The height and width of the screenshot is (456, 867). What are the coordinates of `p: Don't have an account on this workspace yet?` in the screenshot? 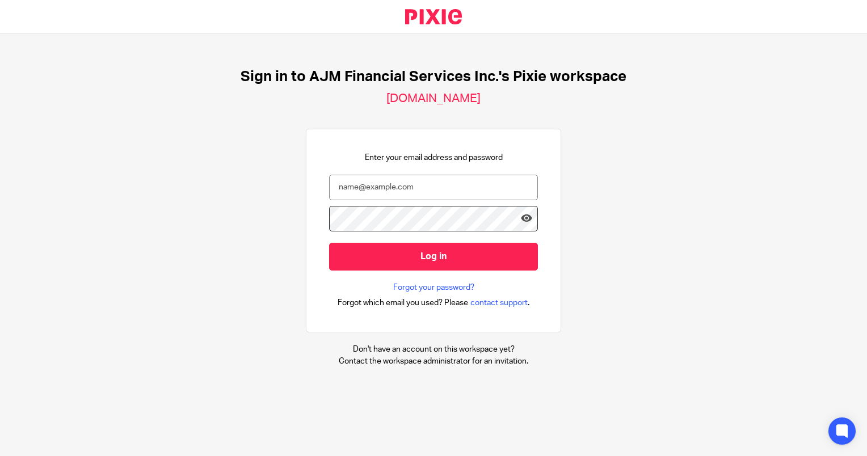 It's located at (434, 350).